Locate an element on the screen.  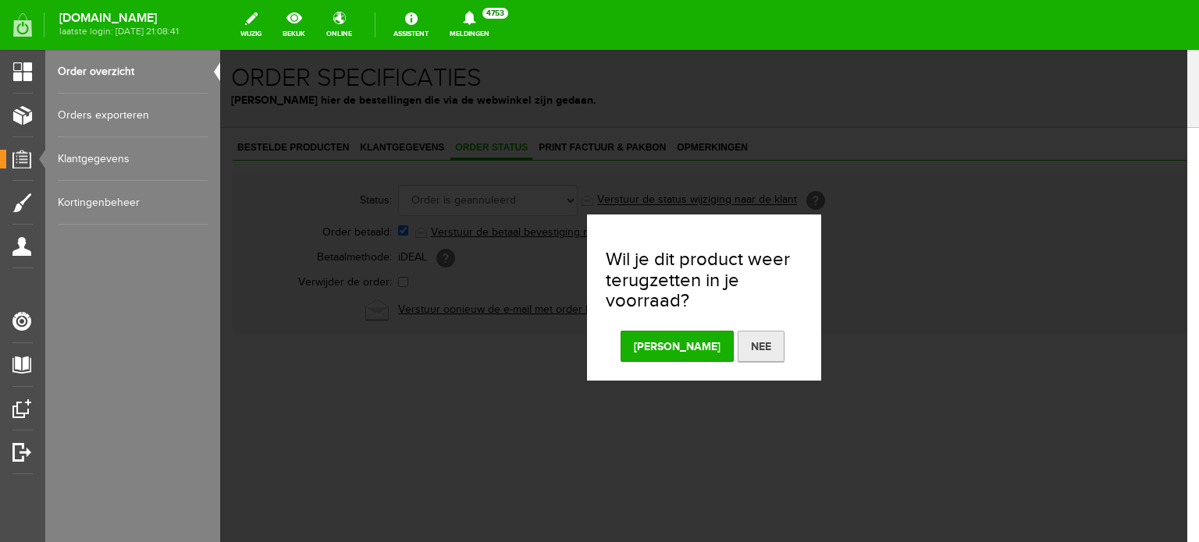
button: Nee is located at coordinates (541, 297).